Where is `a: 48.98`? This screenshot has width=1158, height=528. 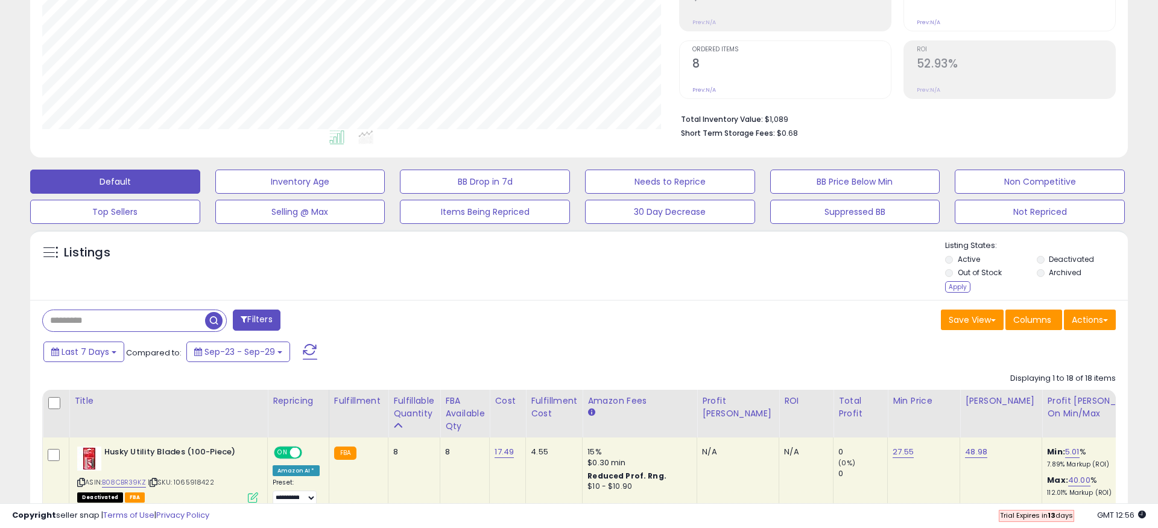
a: 48.98 is located at coordinates (976, 452).